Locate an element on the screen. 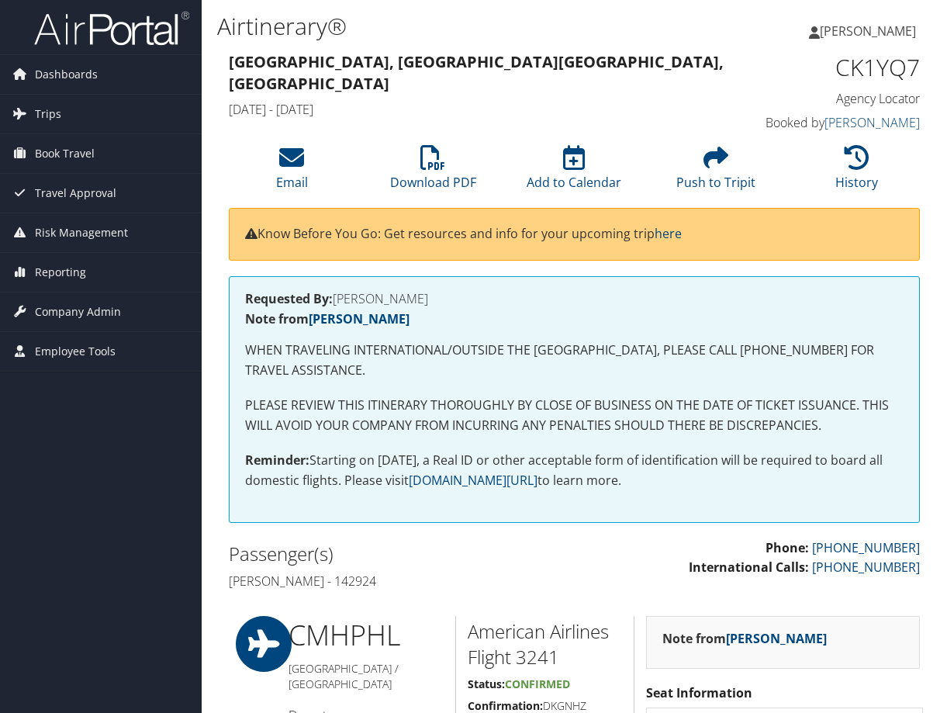  strong: International Calls: is located at coordinates (748, 567).